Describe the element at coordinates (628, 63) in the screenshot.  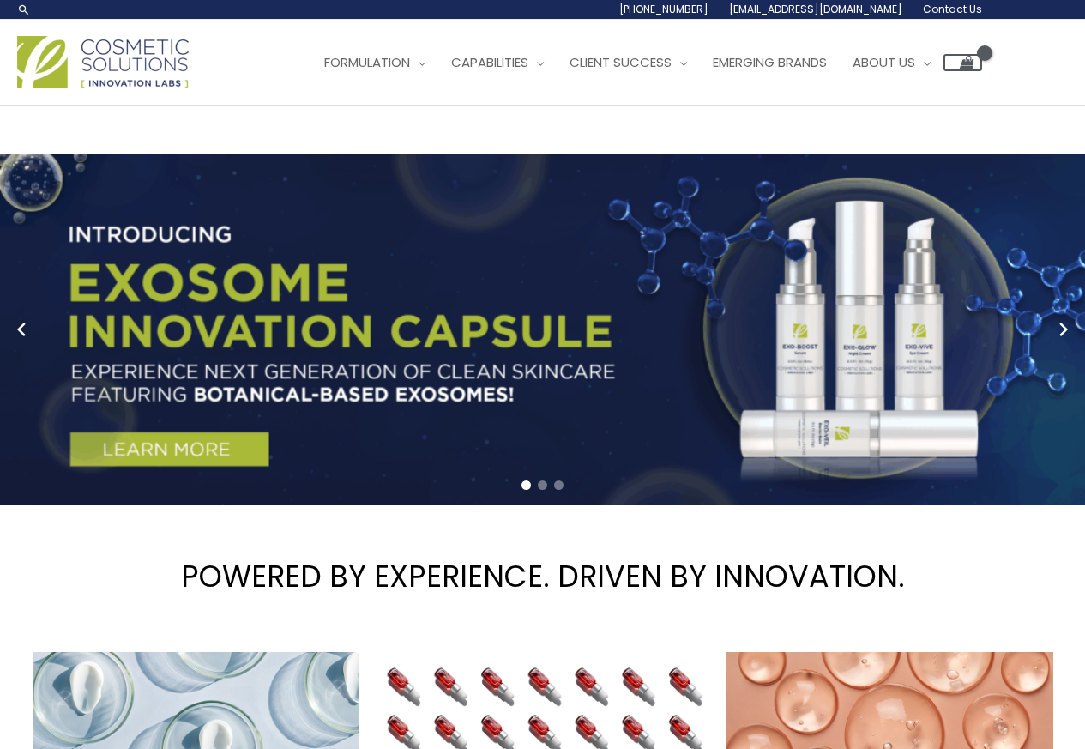
I see `a: Client Success` at that location.